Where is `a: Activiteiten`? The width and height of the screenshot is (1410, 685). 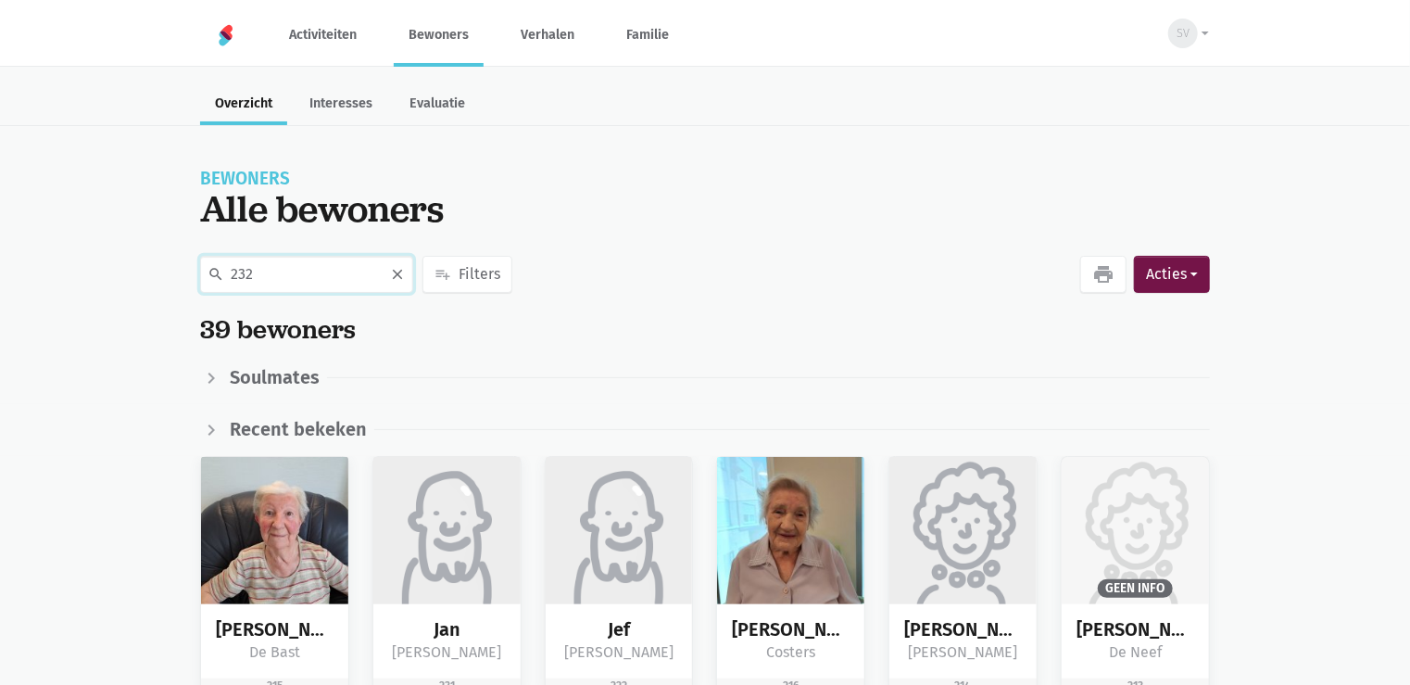
a: Activiteiten is located at coordinates (322, 34).